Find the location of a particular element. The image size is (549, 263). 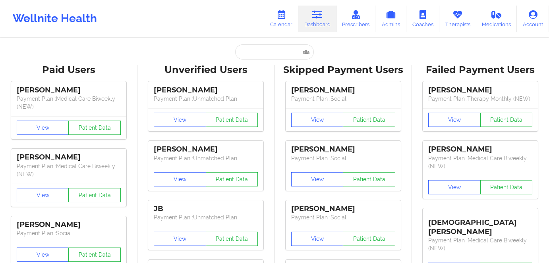

a: Medications is located at coordinates (496, 19).